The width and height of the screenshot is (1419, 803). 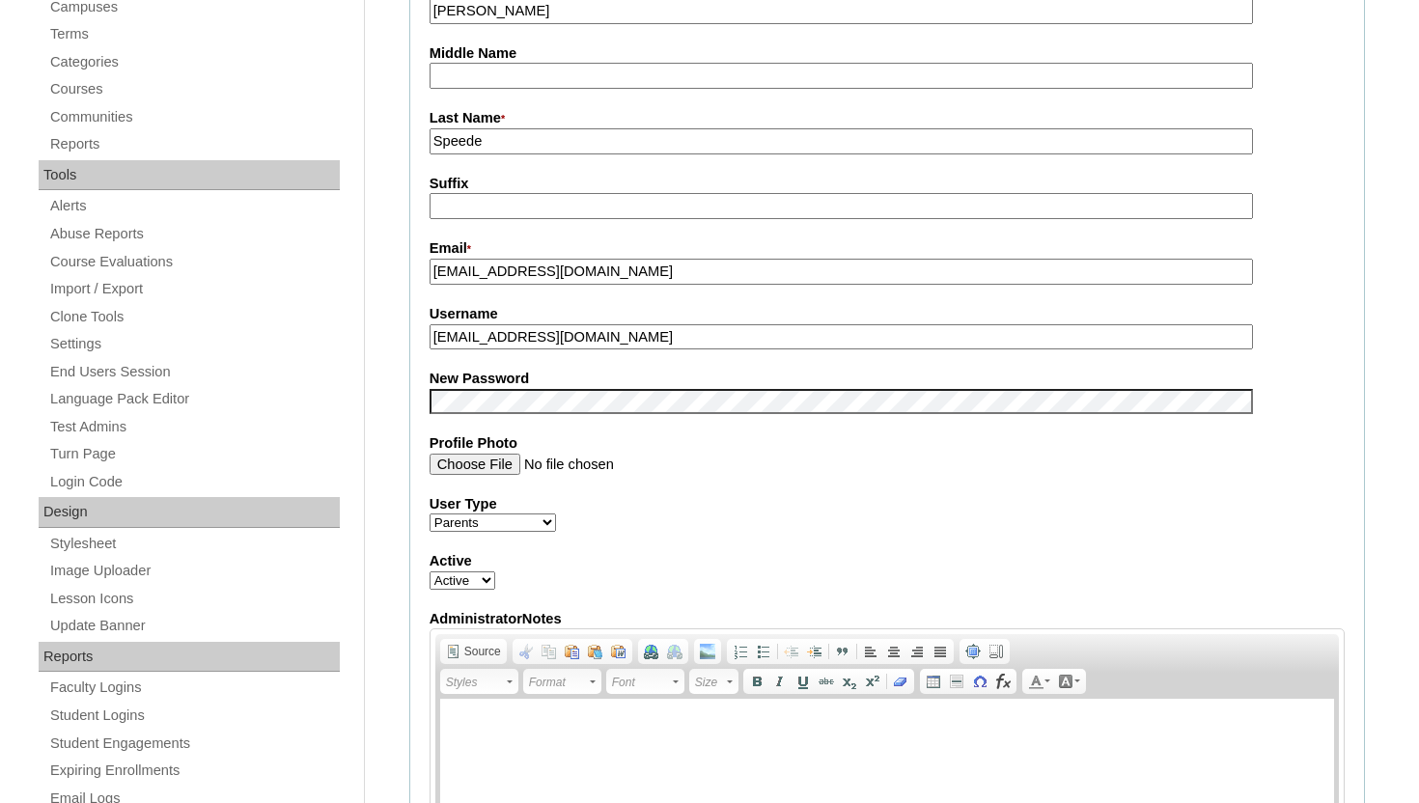 What do you see at coordinates (675, 652) in the screenshot?
I see `a: Unlink` at bounding box center [675, 652].